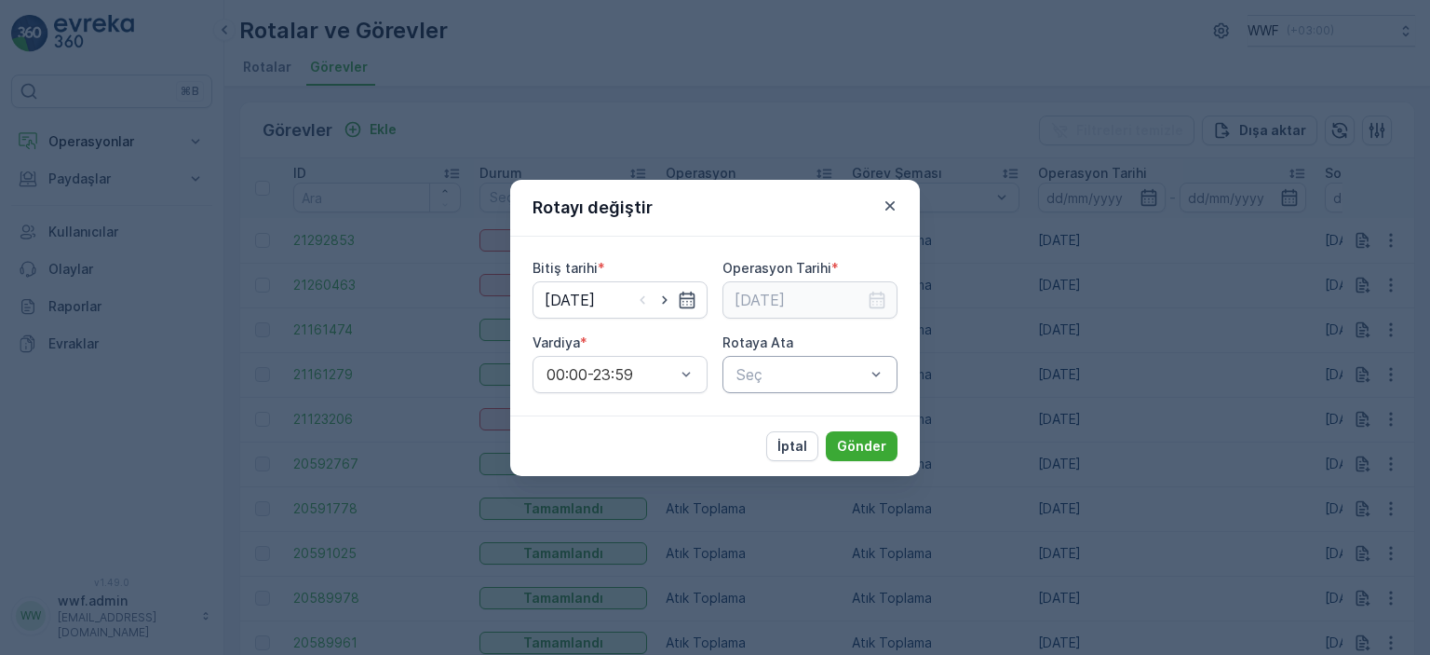 The height and width of the screenshot is (655, 1430). What do you see at coordinates (565, 267) in the screenshot?
I see `label: Bitiş tarihi` at bounding box center [565, 267].